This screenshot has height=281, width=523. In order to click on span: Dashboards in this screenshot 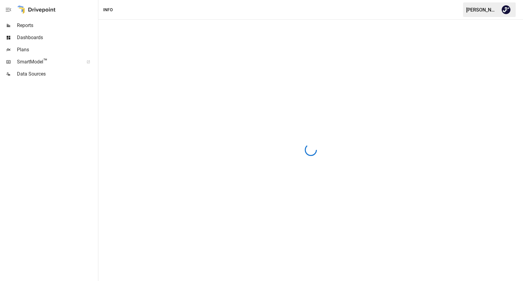, I will do `click(57, 38)`.